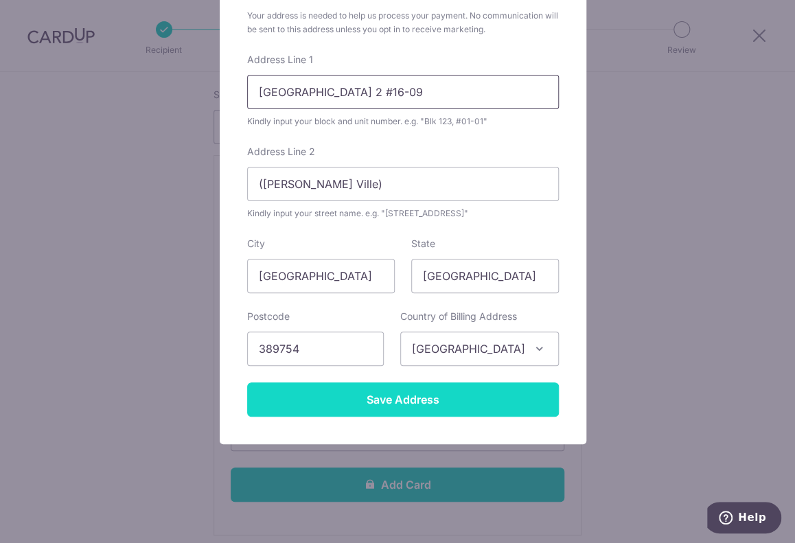 This screenshot has height=543, width=795. I want to click on label: City, so click(256, 244).